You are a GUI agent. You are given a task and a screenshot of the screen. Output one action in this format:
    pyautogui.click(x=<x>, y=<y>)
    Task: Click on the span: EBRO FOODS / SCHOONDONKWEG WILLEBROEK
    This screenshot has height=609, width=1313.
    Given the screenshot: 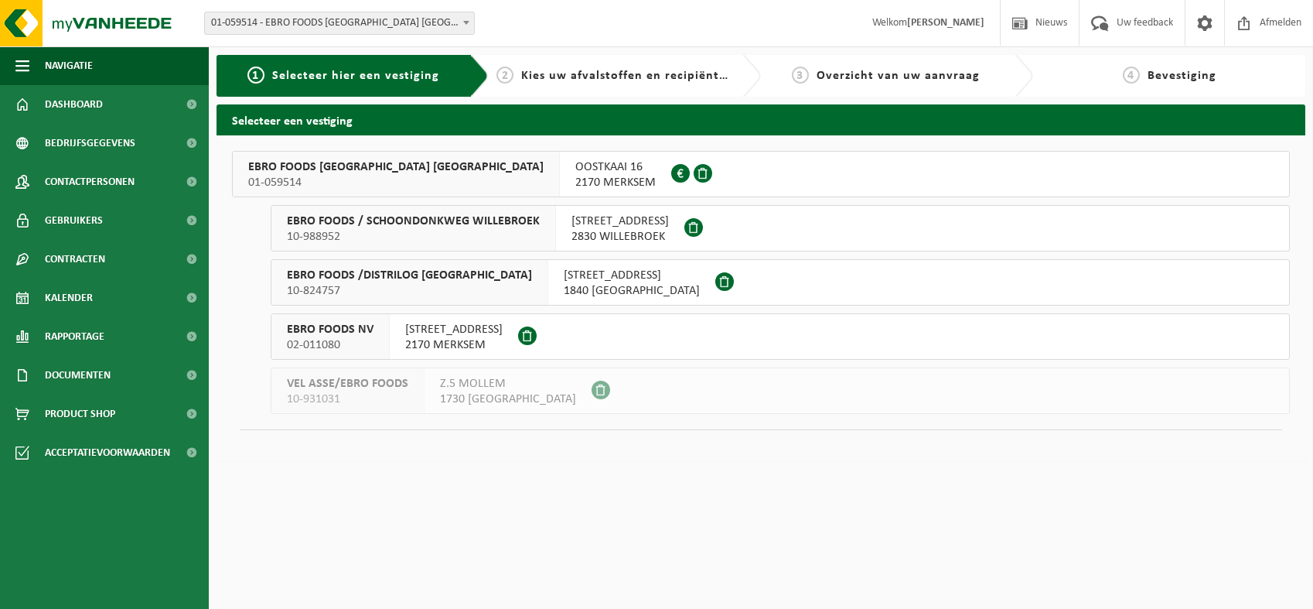 What is the action you would take?
    pyautogui.click(x=413, y=221)
    